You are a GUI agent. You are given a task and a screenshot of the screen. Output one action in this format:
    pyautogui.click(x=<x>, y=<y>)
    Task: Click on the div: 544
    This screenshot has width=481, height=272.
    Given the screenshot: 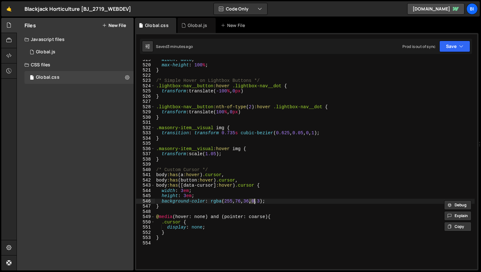 What is the action you would take?
    pyautogui.click(x=145, y=191)
    